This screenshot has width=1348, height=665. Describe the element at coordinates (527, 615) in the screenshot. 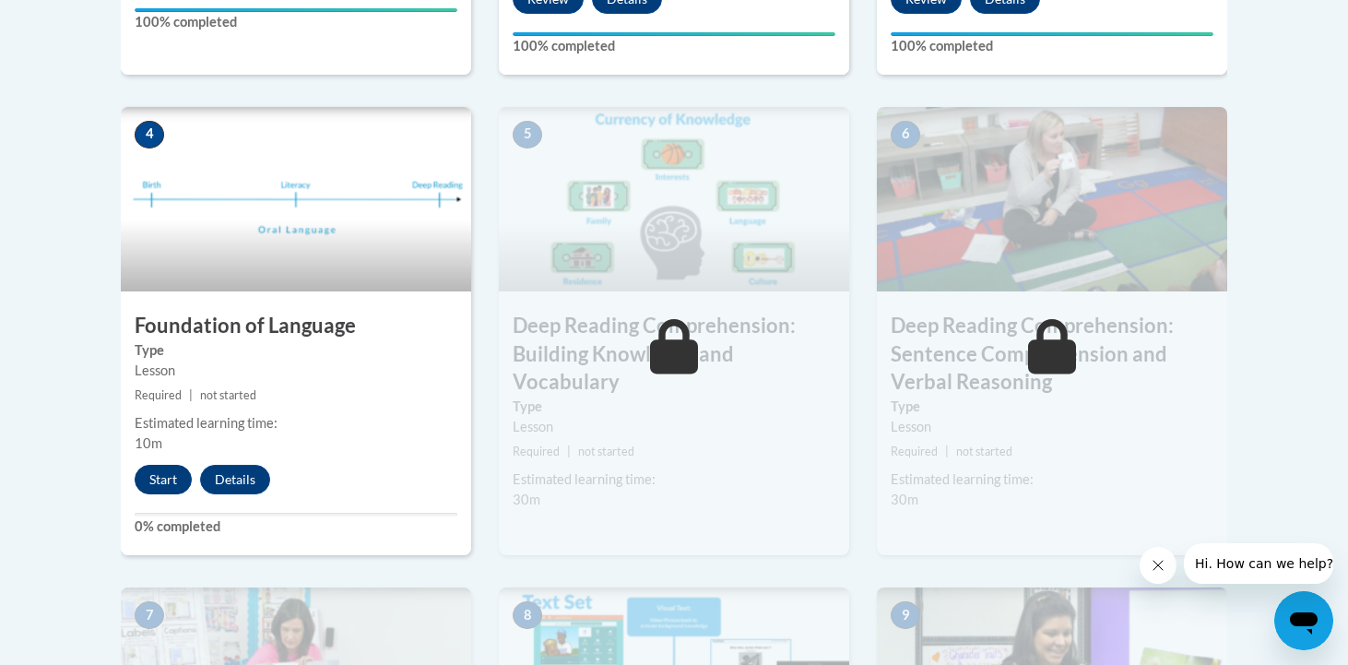

I see `span: 8` at that location.